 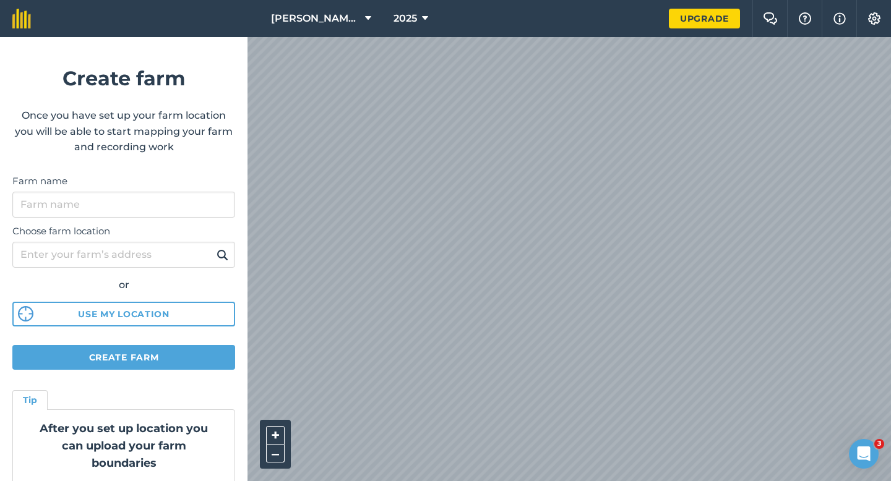 What do you see at coordinates (874, 19) in the screenshot?
I see `img: A cog icon` at bounding box center [874, 19].